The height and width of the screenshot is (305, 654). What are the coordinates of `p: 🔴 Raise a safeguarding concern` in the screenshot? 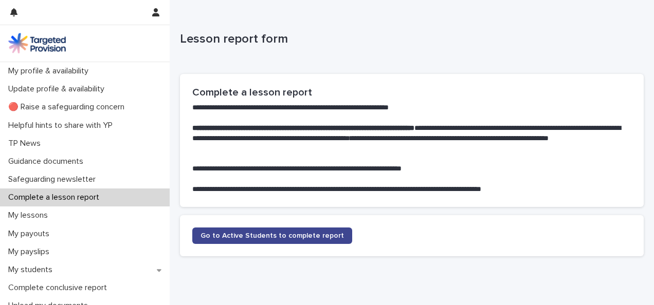 It's located at (68, 107).